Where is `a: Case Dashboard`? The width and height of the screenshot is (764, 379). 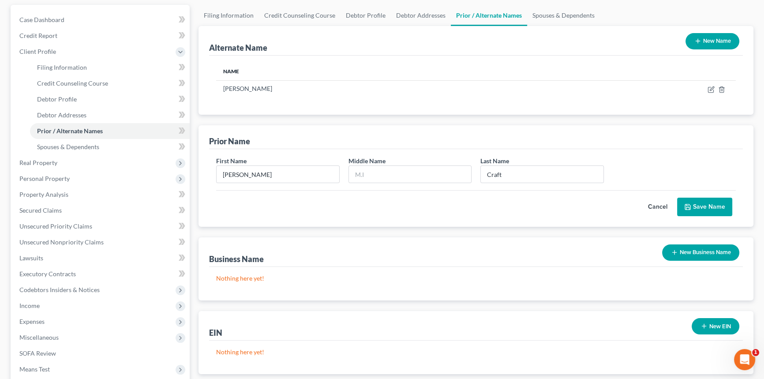 a: Case Dashboard is located at coordinates (101, 20).